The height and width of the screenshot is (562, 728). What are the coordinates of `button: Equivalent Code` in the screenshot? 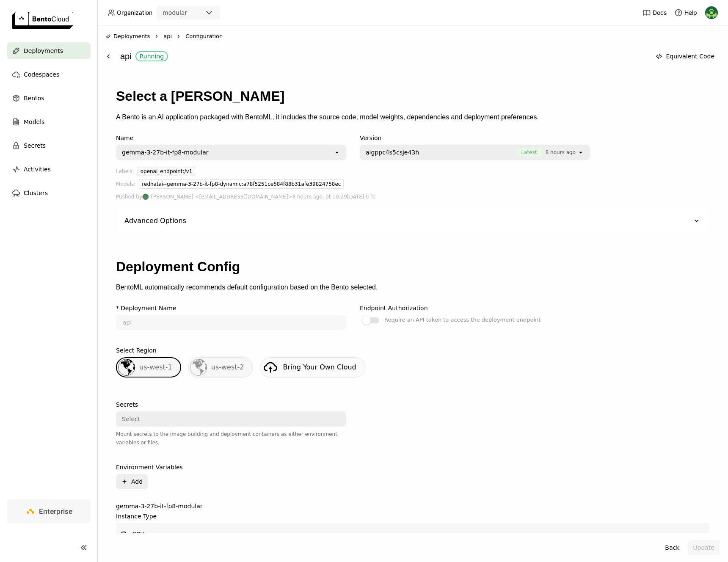 It's located at (685, 56).